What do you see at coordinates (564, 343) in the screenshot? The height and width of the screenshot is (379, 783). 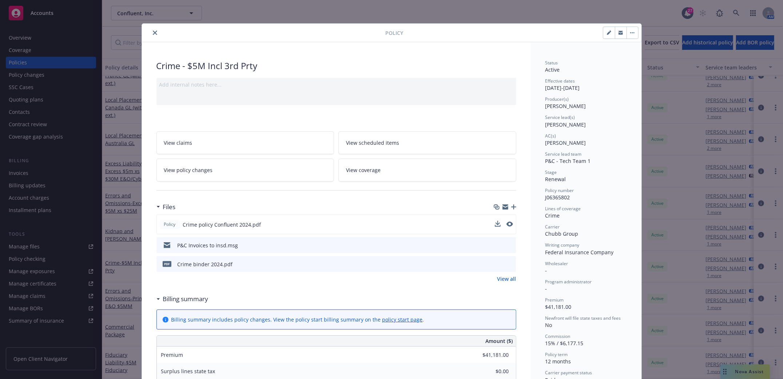 I see `span: 15% / $6,177.15` at bounding box center [564, 343].